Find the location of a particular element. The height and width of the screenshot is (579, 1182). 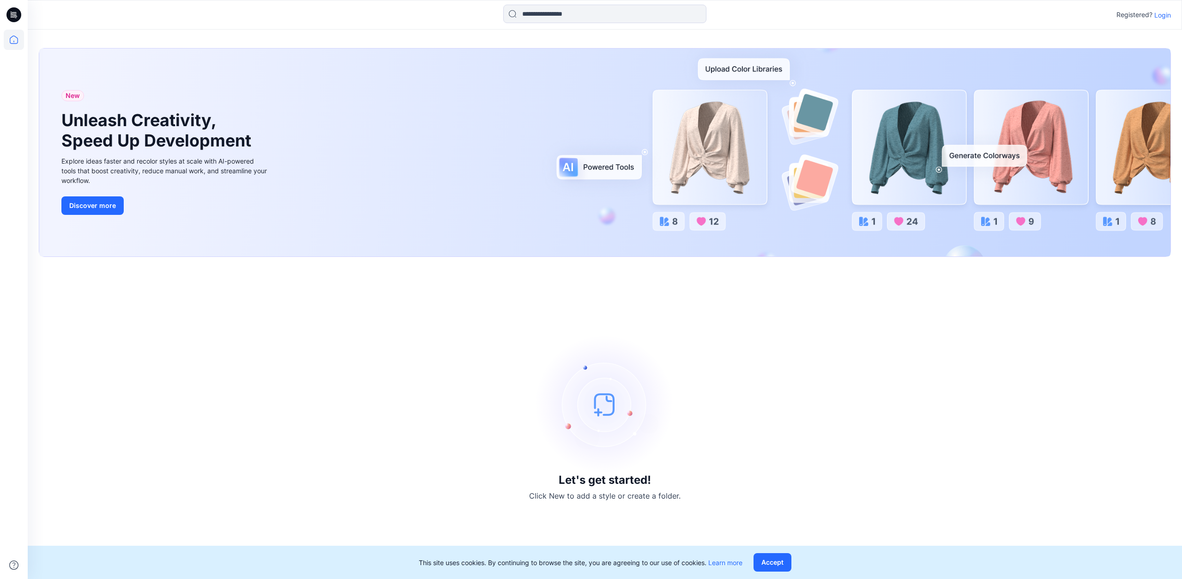

p: This site uses cookies. By continuing to browse the site, you are agreeing to our use of cookies. is located at coordinates (580, 562).